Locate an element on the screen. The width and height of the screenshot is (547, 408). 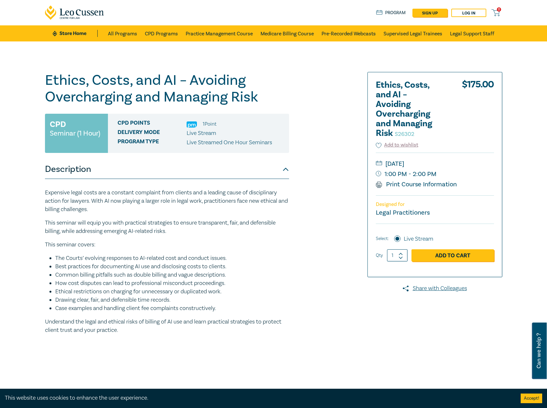
a: All Programs is located at coordinates (122, 33).